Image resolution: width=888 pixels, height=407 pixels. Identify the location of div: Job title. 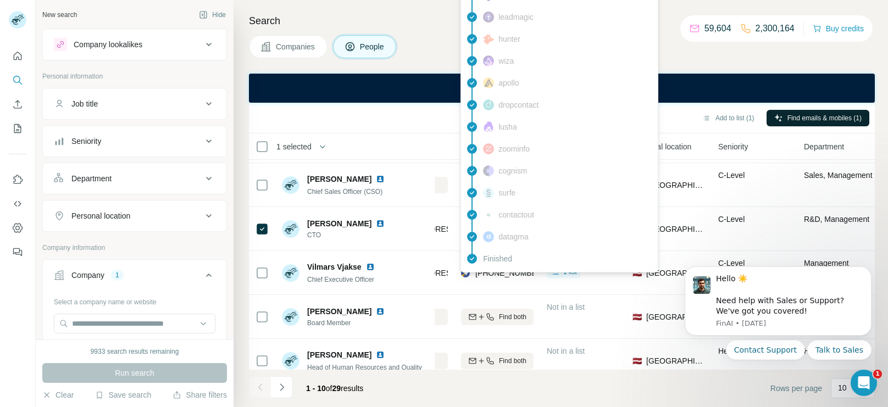
(85, 104).